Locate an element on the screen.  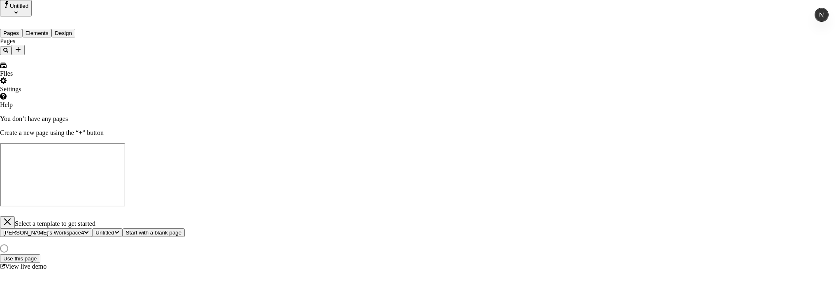
button: Start with a blank page is located at coordinates (154, 233).